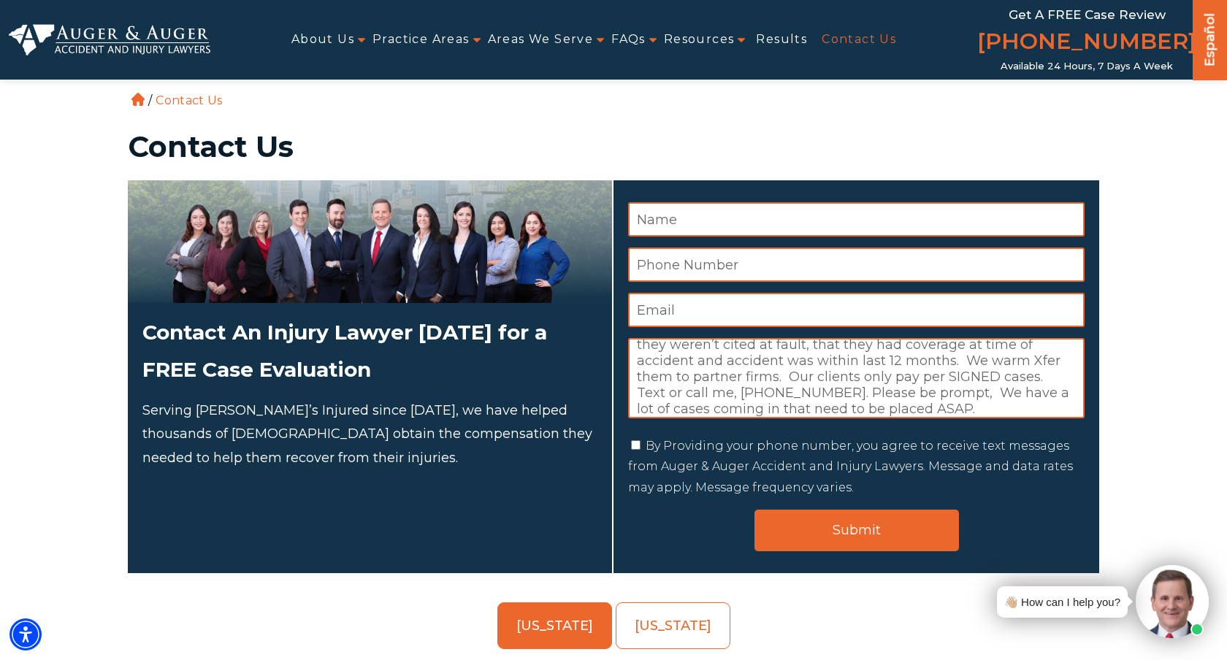 The width and height of the screenshot is (1227, 660). What do you see at coordinates (188, 100) in the screenshot?
I see `li: Contact Us` at bounding box center [188, 100].